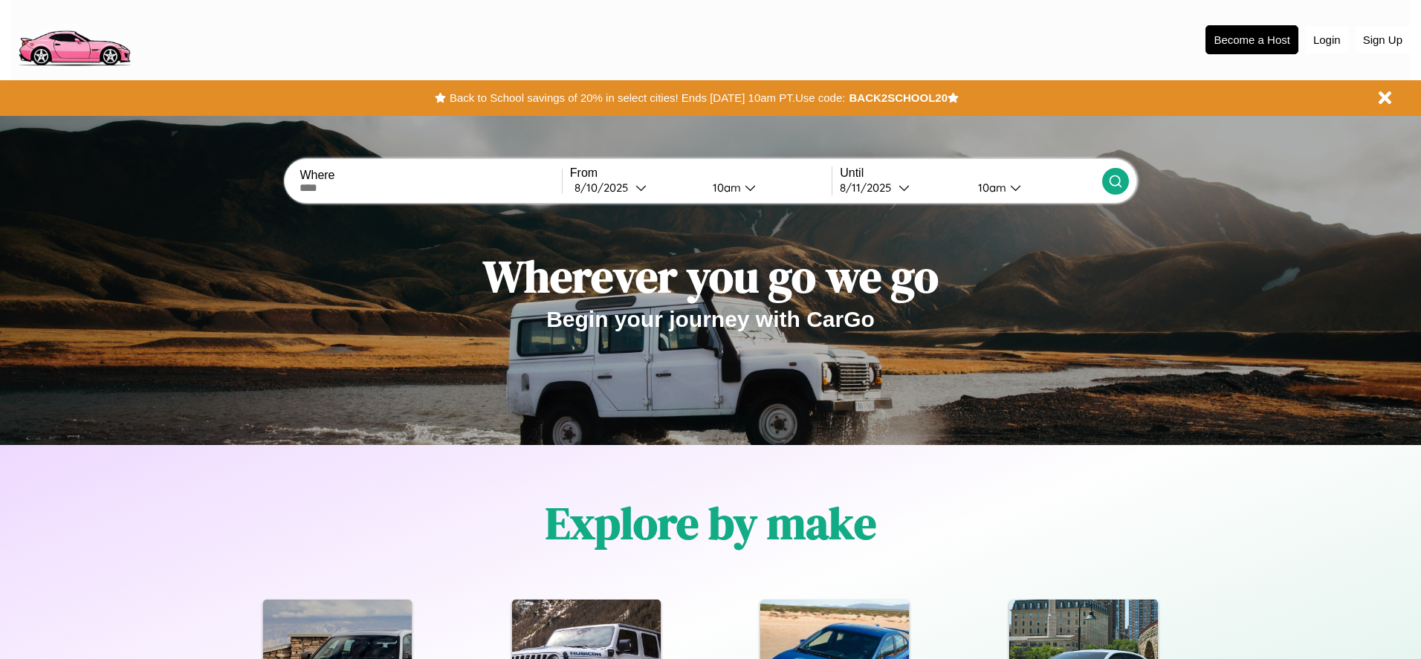  What do you see at coordinates (869, 187) in the screenshot?
I see `div: 8 / 11 / 2025` at bounding box center [869, 187].